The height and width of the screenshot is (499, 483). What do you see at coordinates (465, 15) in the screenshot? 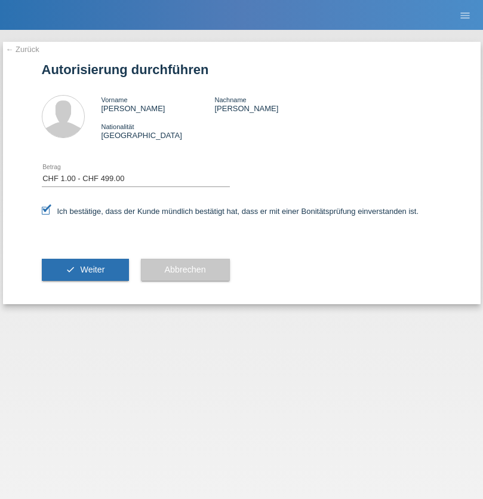
I see `a: menu` at bounding box center [465, 15].